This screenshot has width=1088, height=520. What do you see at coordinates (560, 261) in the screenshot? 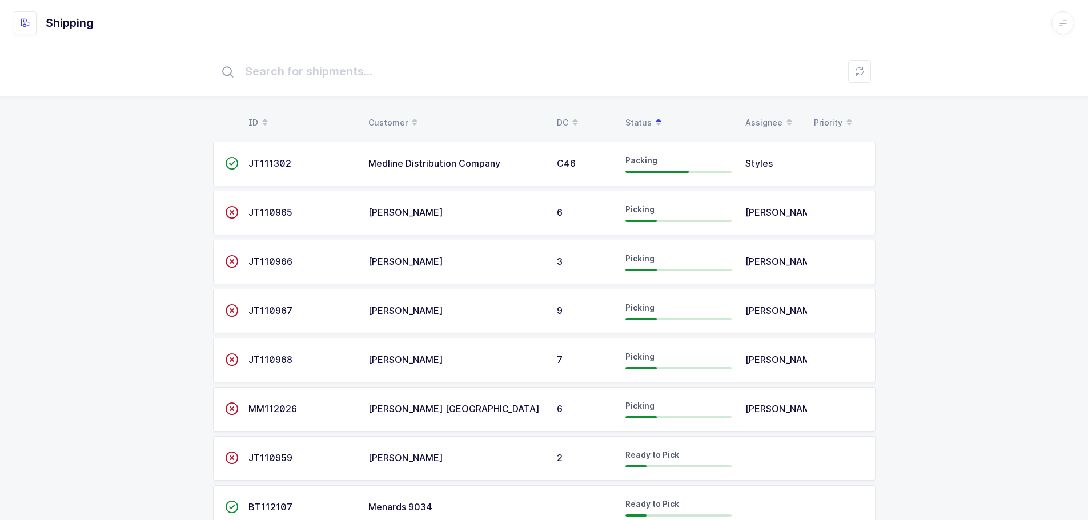
I see `span: 3` at bounding box center [560, 261].